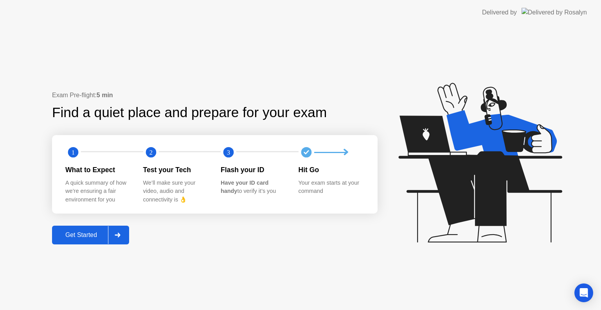 Image resolution: width=601 pixels, height=310 pixels. What do you see at coordinates (554, 12) in the screenshot?
I see `img: Delivered by Rosalyn` at bounding box center [554, 12].